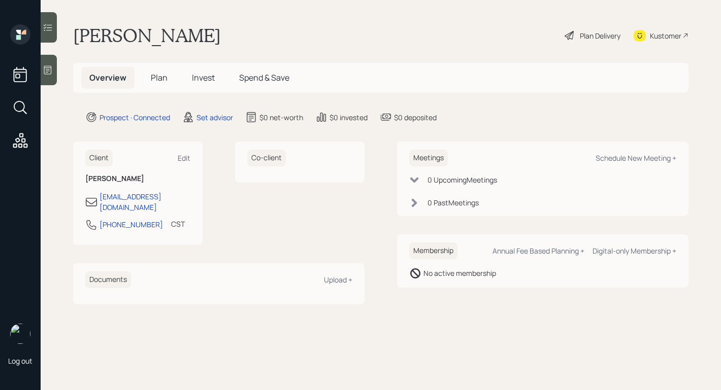  What do you see at coordinates (264, 78) in the screenshot?
I see `span: Spend & Save` at bounding box center [264, 78].